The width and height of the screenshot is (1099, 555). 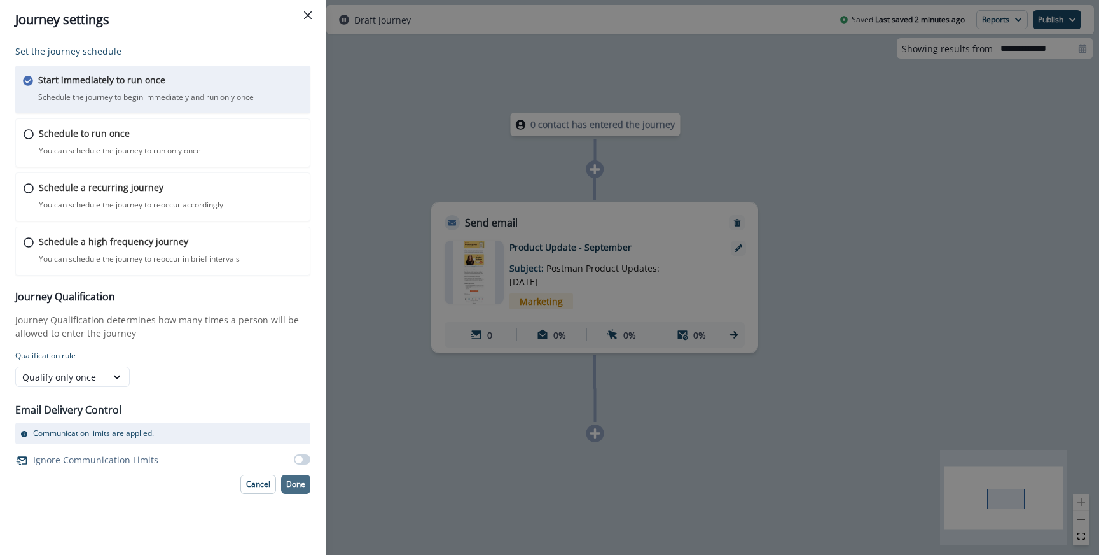 What do you see at coordinates (163, 51) in the screenshot?
I see `p: Set the journey schedule` at bounding box center [163, 51].